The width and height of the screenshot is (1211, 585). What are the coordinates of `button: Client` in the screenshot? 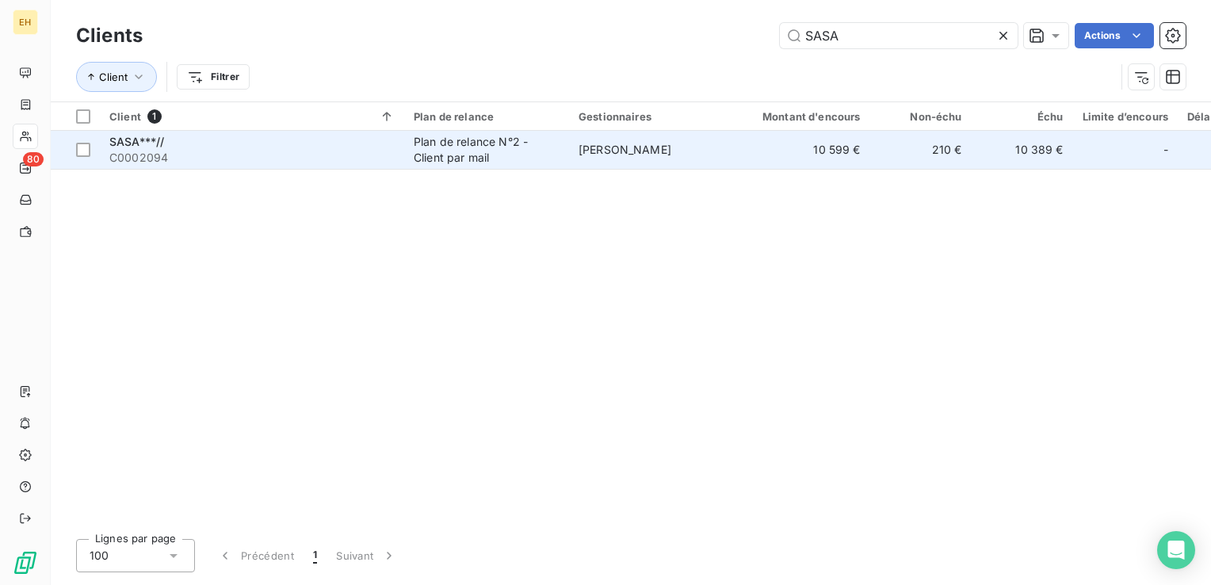 It's located at (116, 77).